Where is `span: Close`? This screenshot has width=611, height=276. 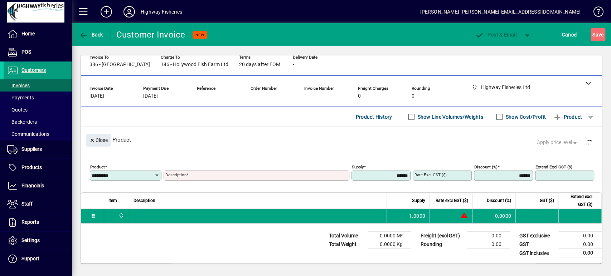 span: Close is located at coordinates (98, 140).